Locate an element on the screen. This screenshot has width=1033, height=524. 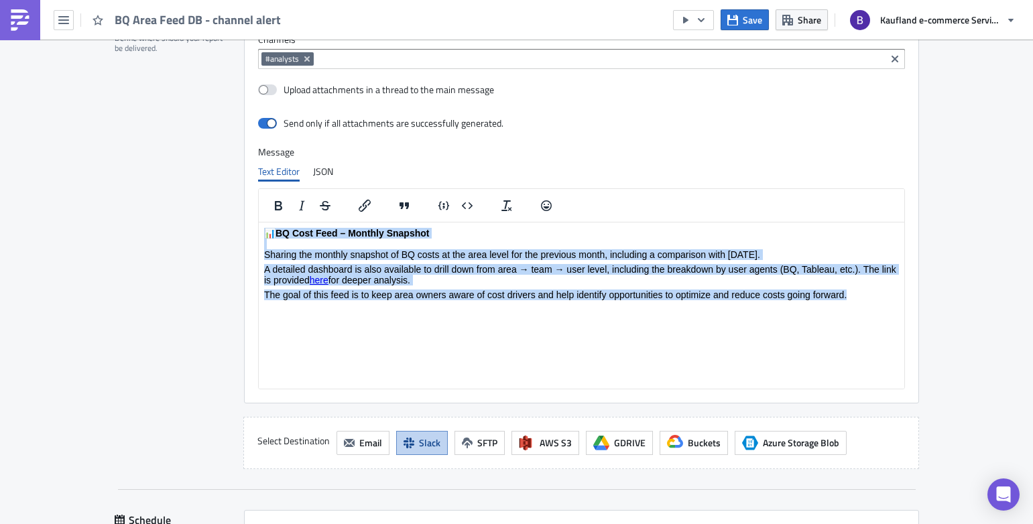
button: Insert code line is located at coordinates (444, 206).